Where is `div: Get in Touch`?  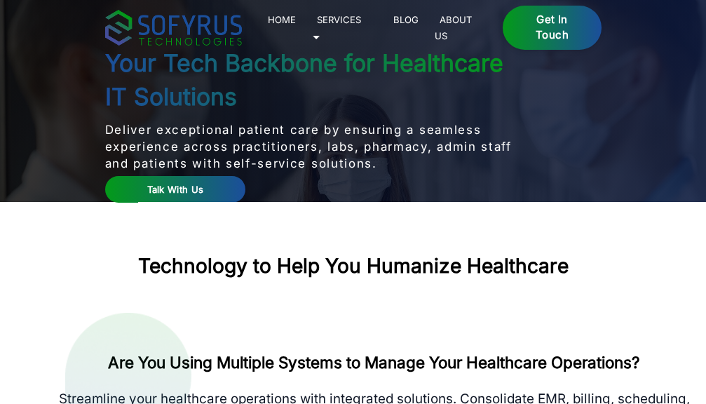 div: Get in Touch is located at coordinates (552, 28).